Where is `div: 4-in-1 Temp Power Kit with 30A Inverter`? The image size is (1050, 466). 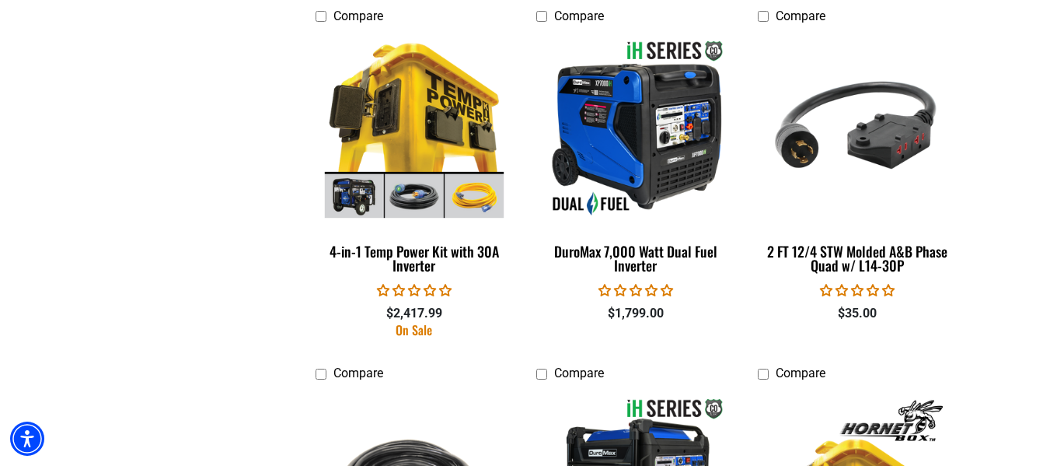 div: 4-in-1 Temp Power Kit with 30A Inverter is located at coordinates (414, 258).